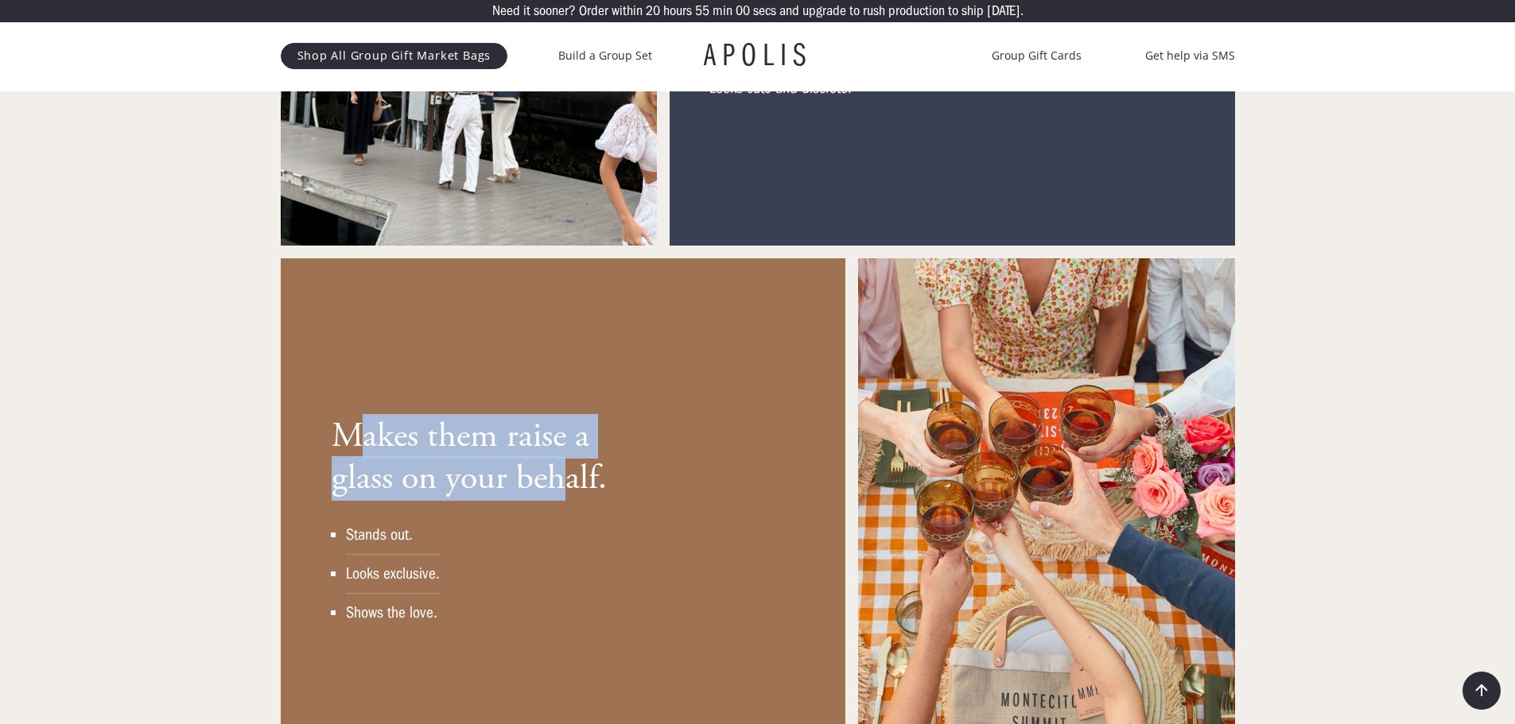  I want to click on div: Shows the love., so click(393, 613).